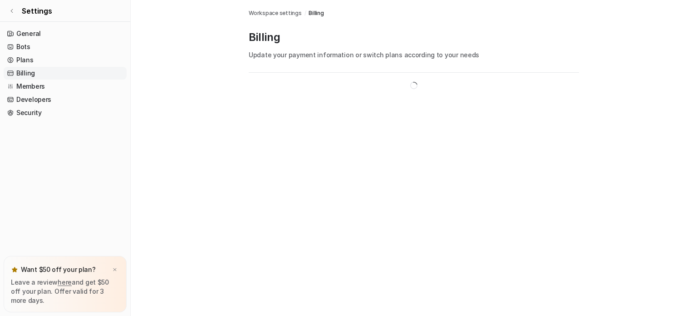  Describe the element at coordinates (65, 86) in the screenshot. I see `a: Members` at that location.